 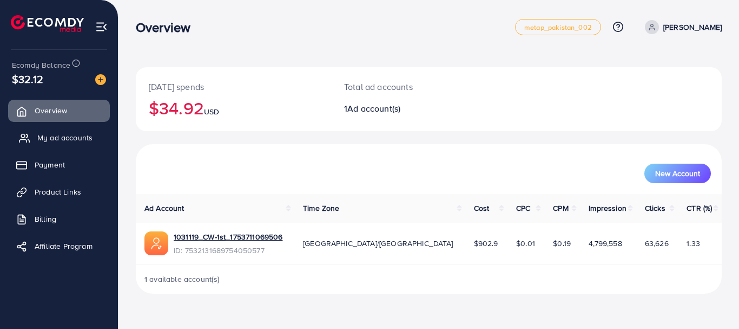 What do you see at coordinates (562, 243) in the screenshot?
I see `span: $0.19` at bounding box center [562, 243].